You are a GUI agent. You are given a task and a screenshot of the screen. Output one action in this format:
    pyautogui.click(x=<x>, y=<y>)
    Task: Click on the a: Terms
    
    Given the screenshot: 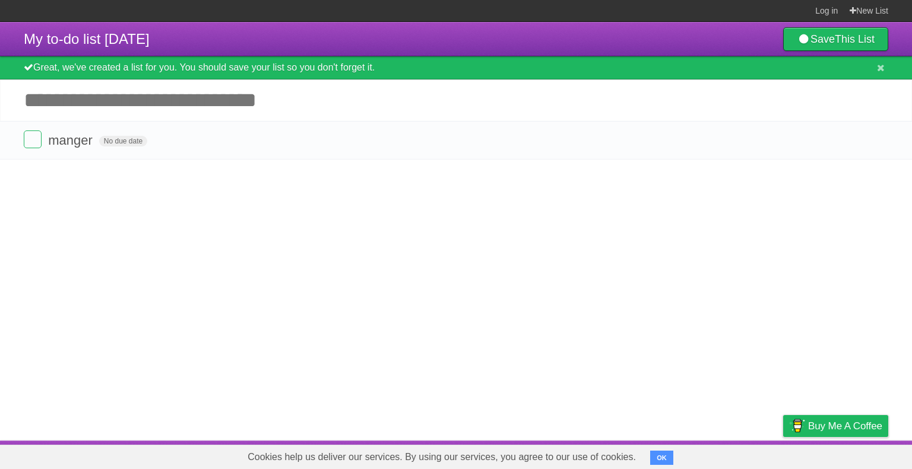 What is the action you would take?
    pyautogui.click(x=740, y=455)
    